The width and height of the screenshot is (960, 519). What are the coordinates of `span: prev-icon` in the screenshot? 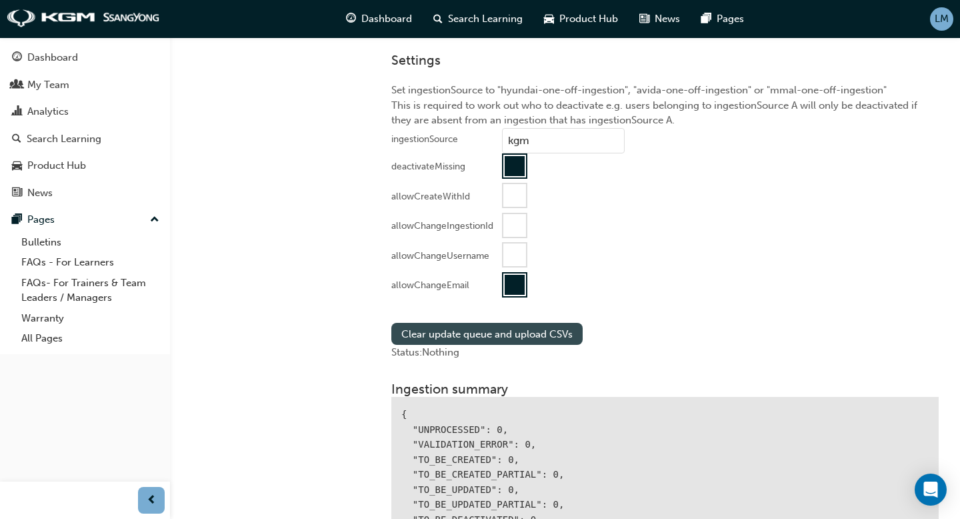 It's located at (151, 500).